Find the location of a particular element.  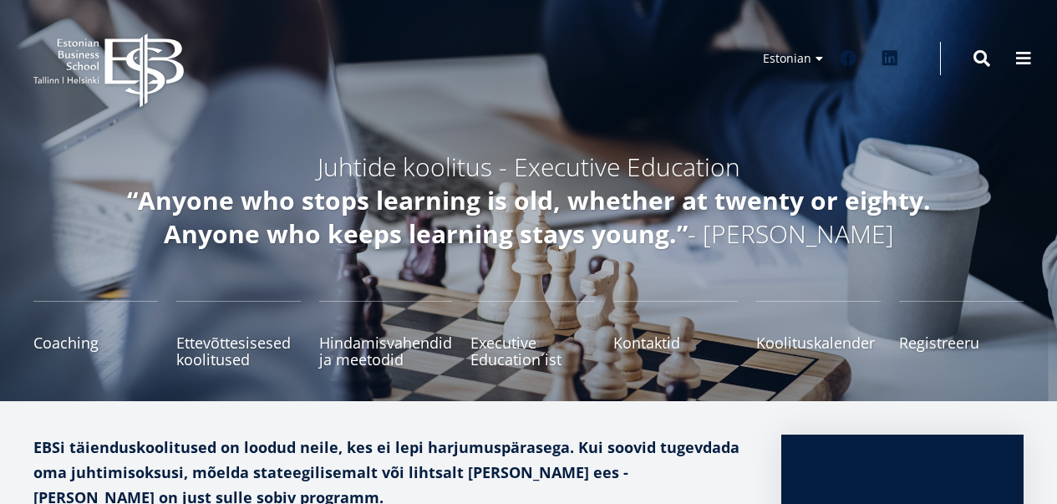

em: “Anyone who stops learning is old, whether at twenty or eighty. Anyone who keeps learning stays y... is located at coordinates (529, 216).